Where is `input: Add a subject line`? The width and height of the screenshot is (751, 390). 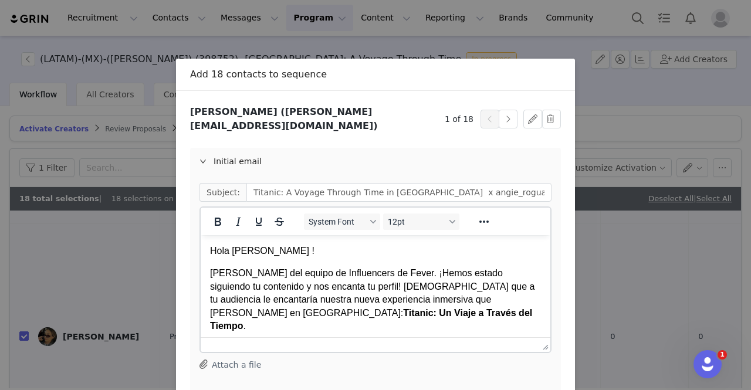 input: Add a subject line is located at coordinates (399, 192).